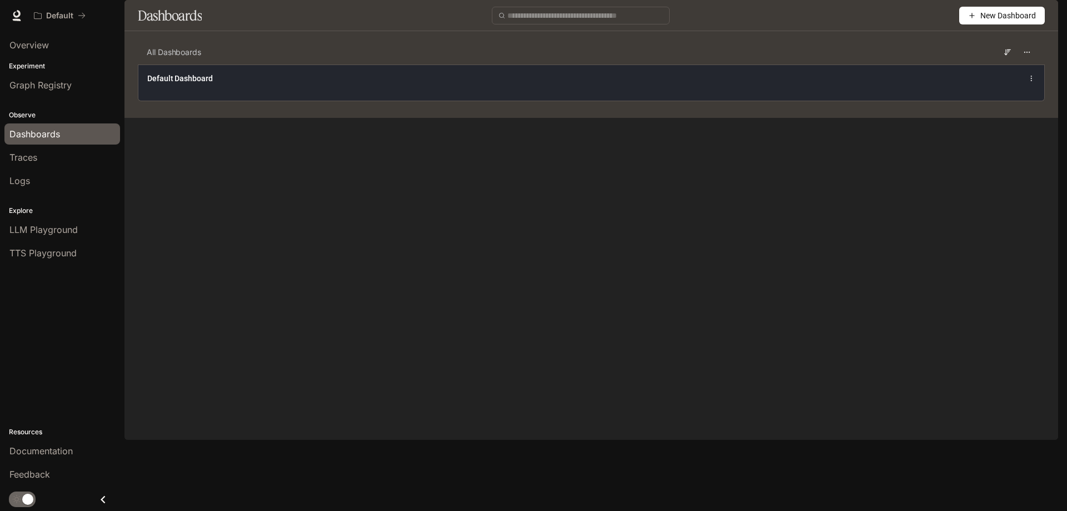 The image size is (1067, 511). Describe the element at coordinates (1008, 16) in the screenshot. I see `span: New Dashboard` at that location.